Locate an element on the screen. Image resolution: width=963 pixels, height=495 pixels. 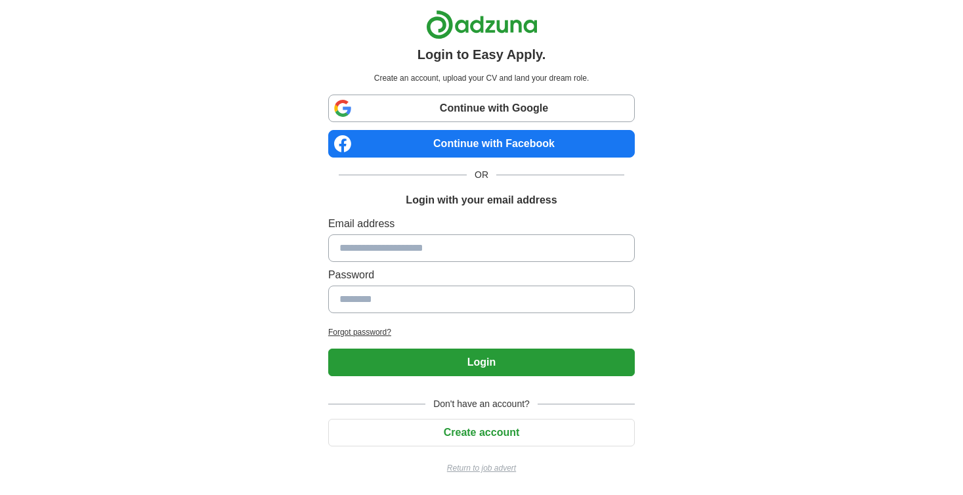
span: OR is located at coordinates (481, 175).